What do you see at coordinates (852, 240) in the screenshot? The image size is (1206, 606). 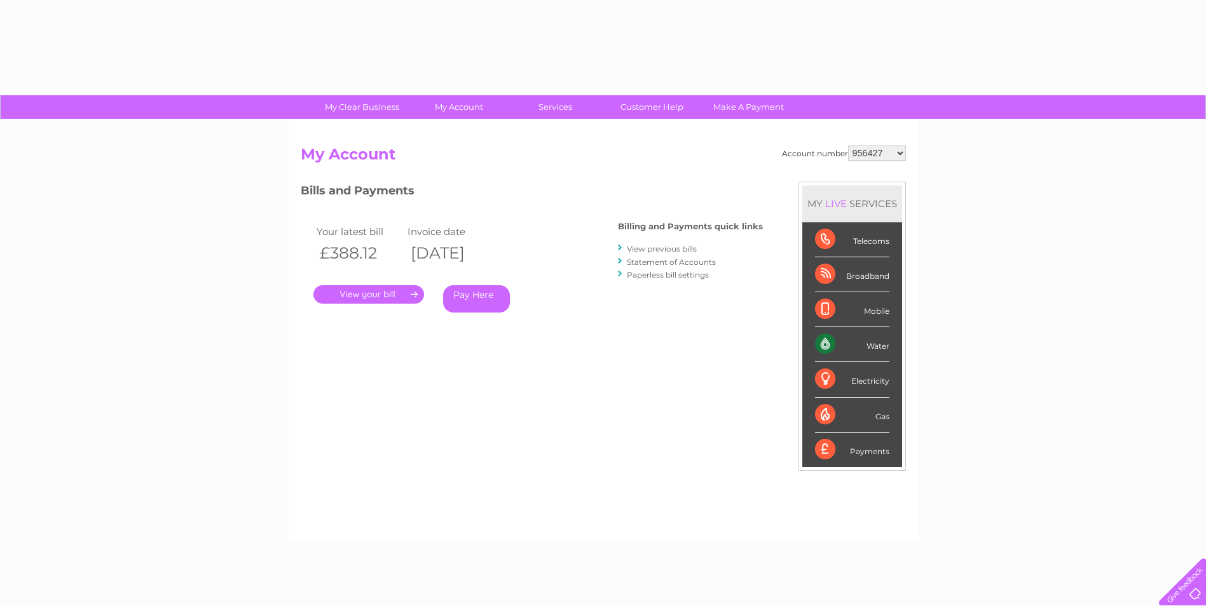 I see `div: Telecoms` at bounding box center [852, 240].